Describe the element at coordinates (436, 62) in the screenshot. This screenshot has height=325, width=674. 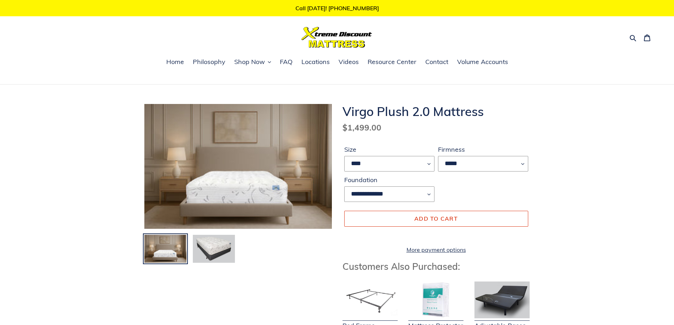
I see `a: Contact` at that location.